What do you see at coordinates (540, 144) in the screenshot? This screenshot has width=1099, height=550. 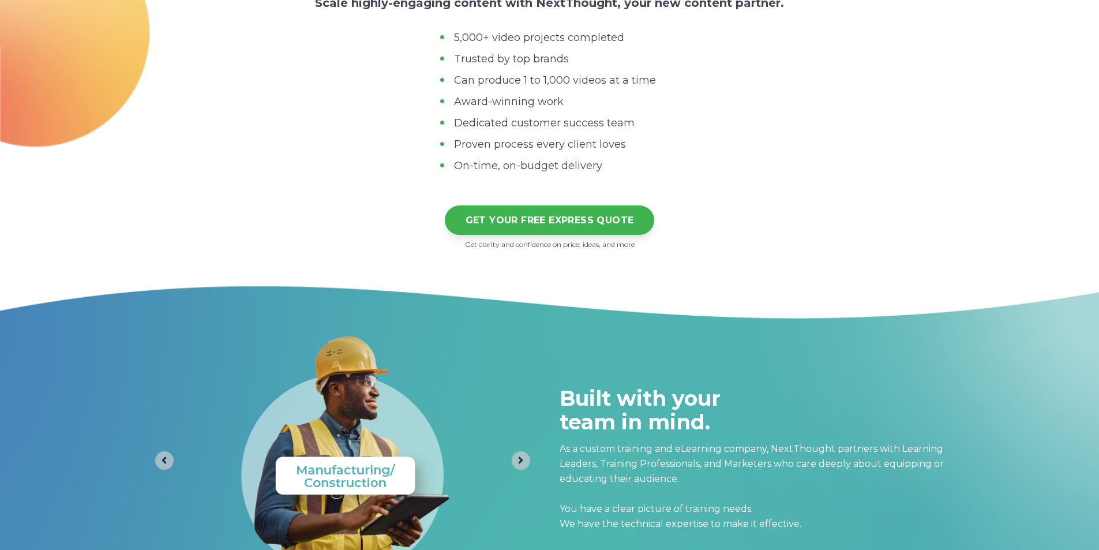 I see `span: Proven process every client loves` at bounding box center [540, 144].